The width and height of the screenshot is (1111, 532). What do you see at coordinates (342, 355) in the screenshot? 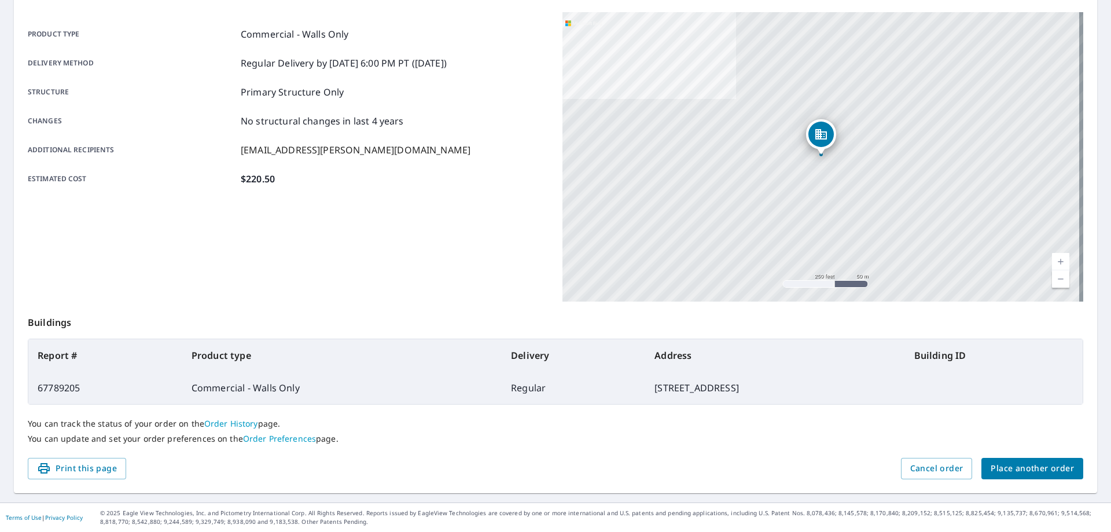
I see `th: Product type` at bounding box center [342, 355].